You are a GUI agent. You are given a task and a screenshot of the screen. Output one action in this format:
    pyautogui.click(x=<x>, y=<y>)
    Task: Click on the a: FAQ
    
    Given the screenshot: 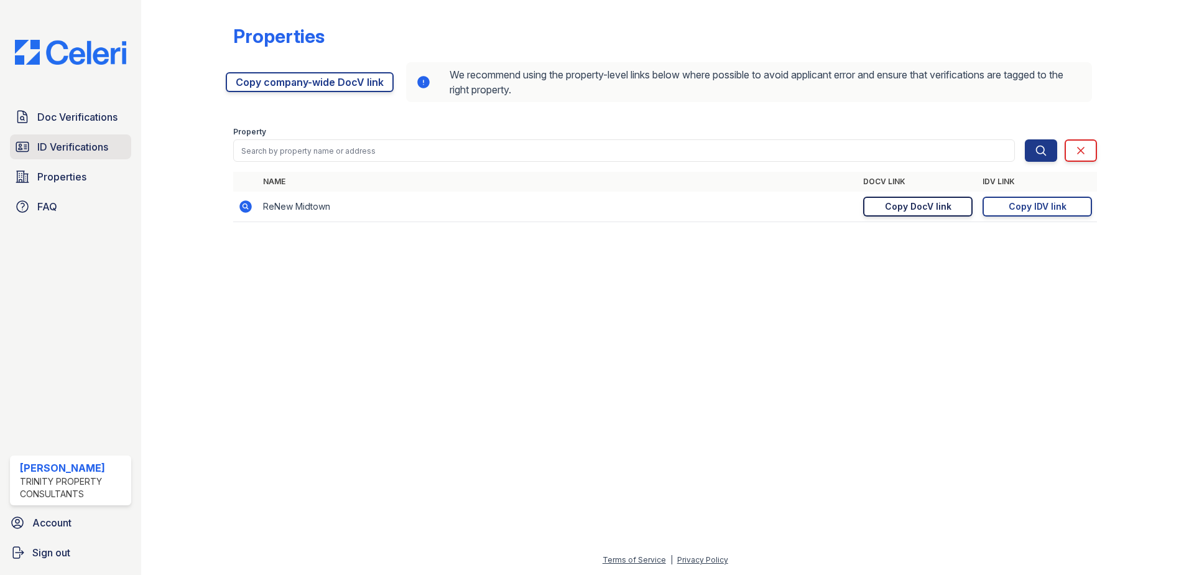 What is the action you would take?
    pyautogui.click(x=70, y=206)
    